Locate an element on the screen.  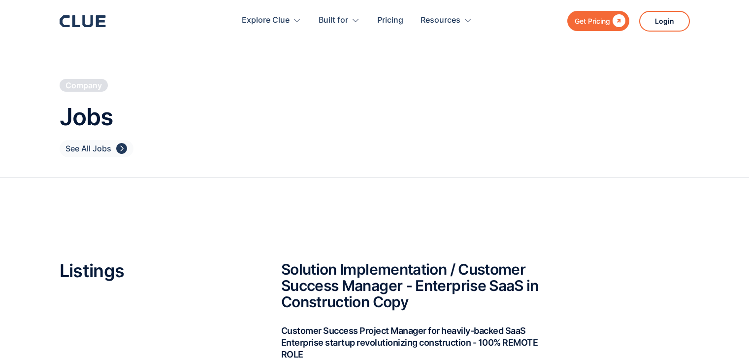
div: Get Pricing is located at coordinates (593, 21).